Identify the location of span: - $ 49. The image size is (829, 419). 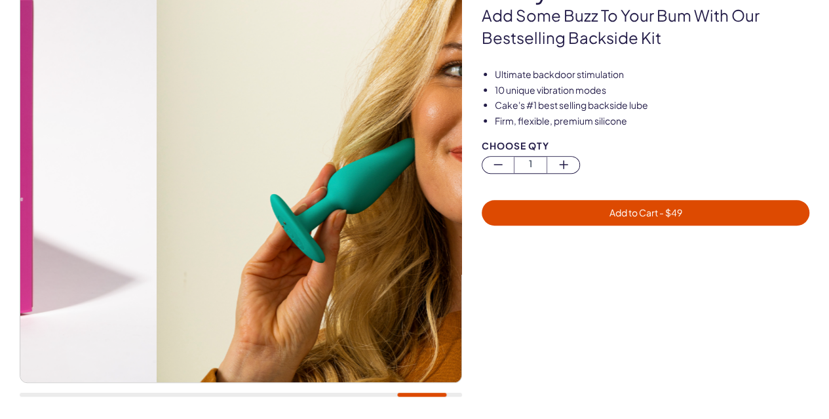
(669, 212).